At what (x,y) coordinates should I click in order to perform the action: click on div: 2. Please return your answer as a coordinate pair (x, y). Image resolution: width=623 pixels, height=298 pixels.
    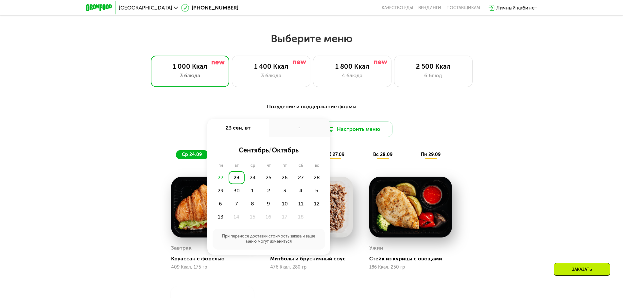
    Looking at the image, I should click on (268, 191).